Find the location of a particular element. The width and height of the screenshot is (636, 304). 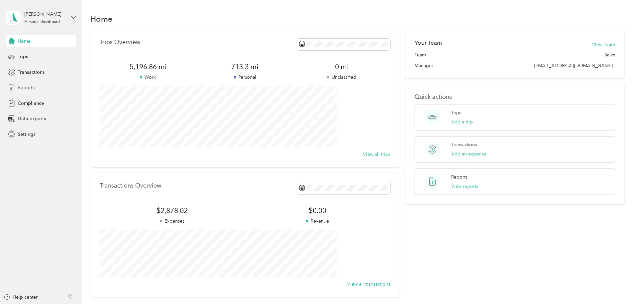

span: $0.00 is located at coordinates (318, 210).